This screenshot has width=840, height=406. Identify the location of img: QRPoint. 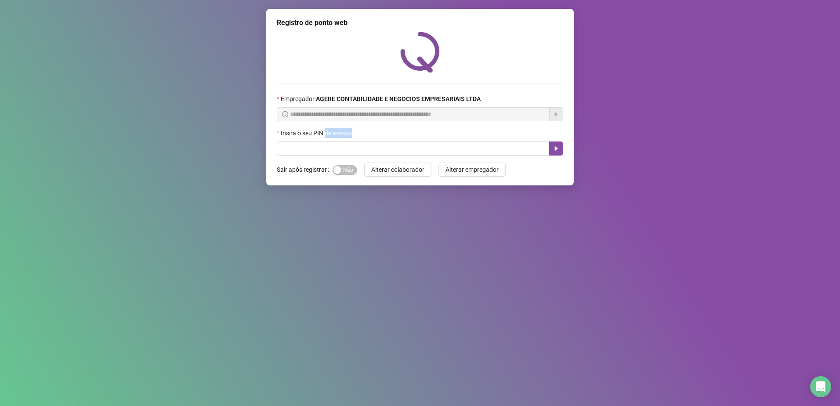
(420, 52).